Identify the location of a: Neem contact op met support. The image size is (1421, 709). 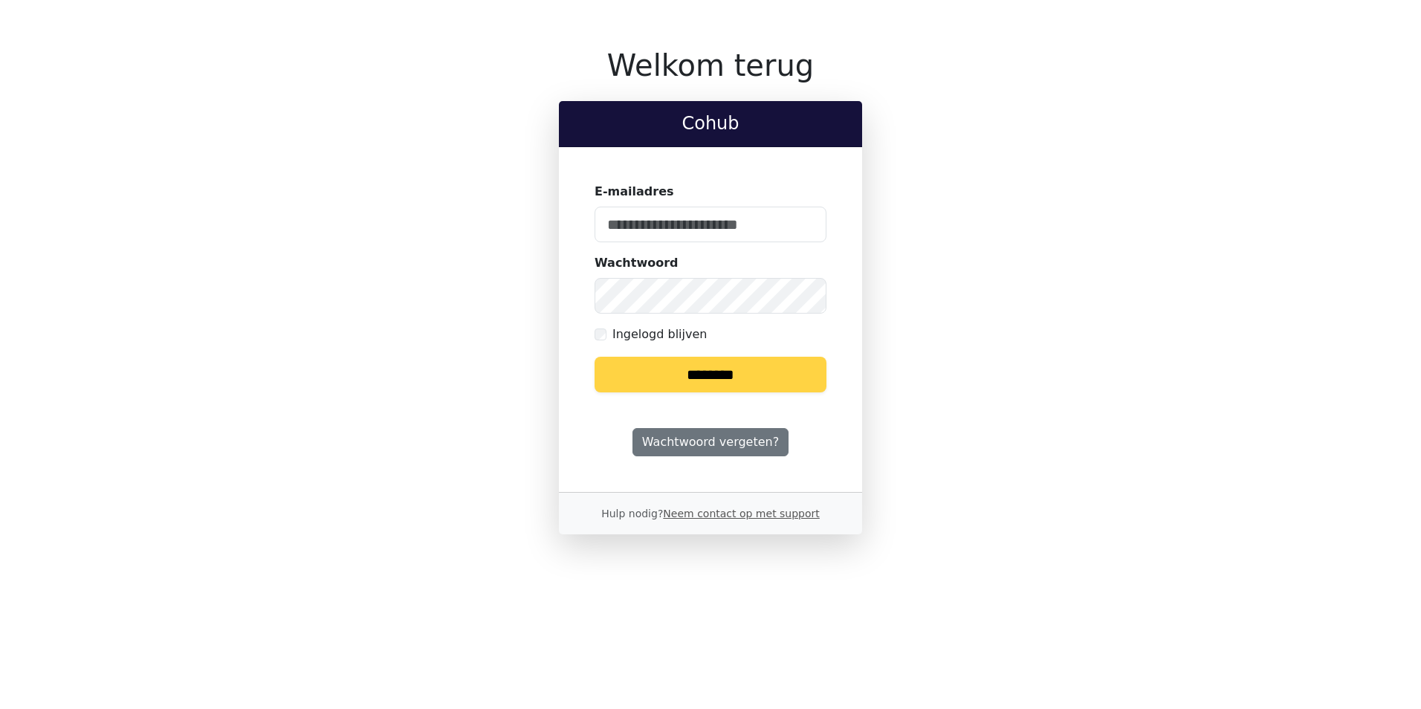
(741, 513).